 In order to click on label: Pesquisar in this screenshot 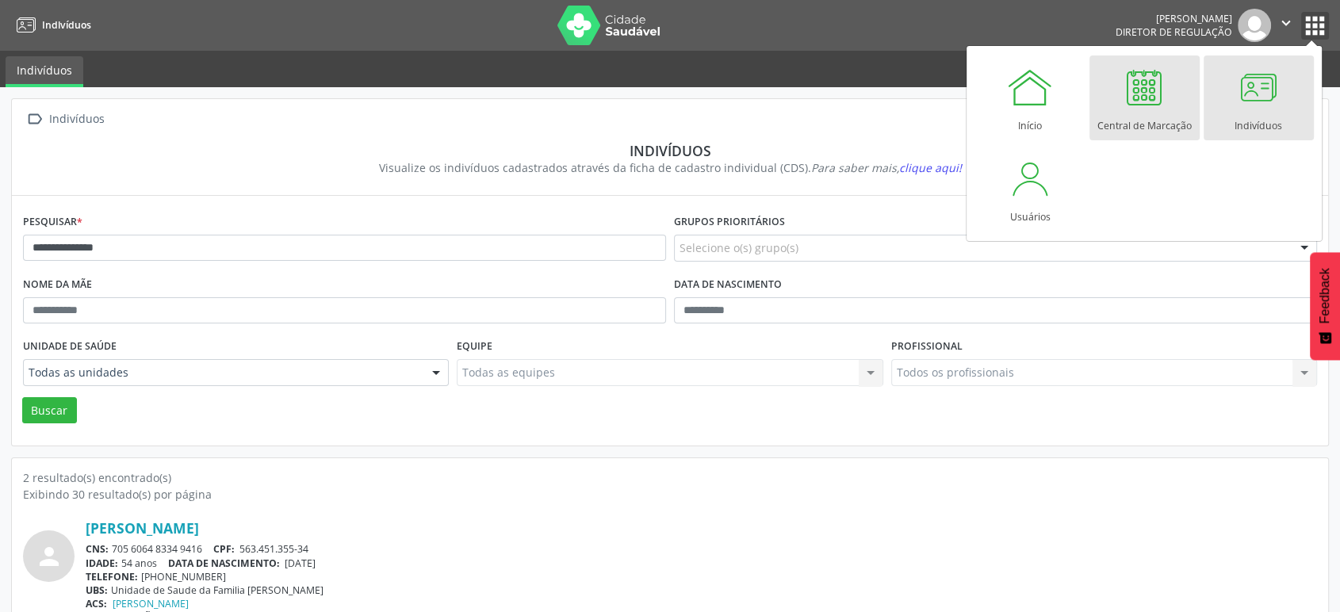, I will do `click(52, 222)`.